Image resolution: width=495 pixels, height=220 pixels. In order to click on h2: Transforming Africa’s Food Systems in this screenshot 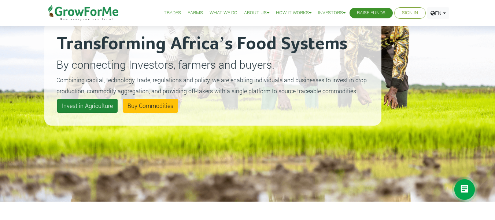, I will do `click(213, 44)`.